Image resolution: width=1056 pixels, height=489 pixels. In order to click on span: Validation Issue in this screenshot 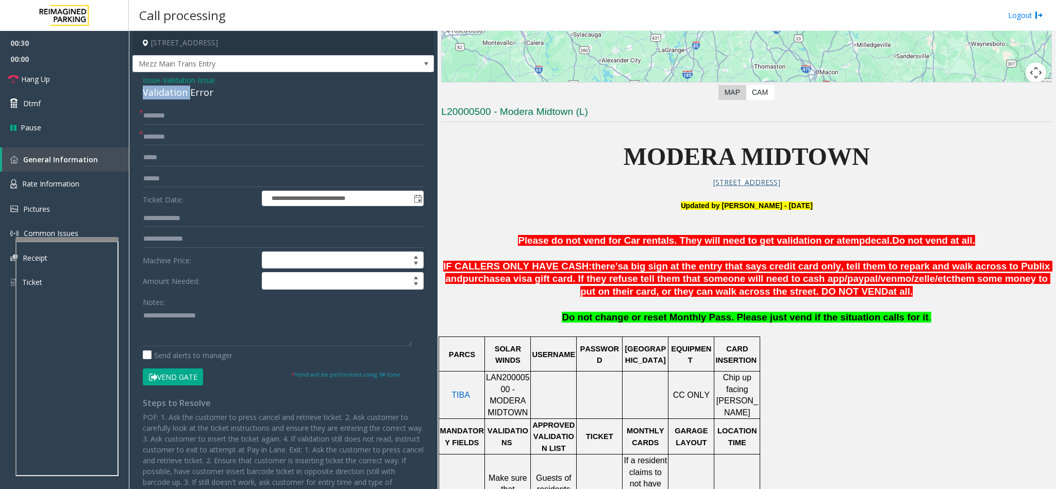, I will do `click(189, 80)`.